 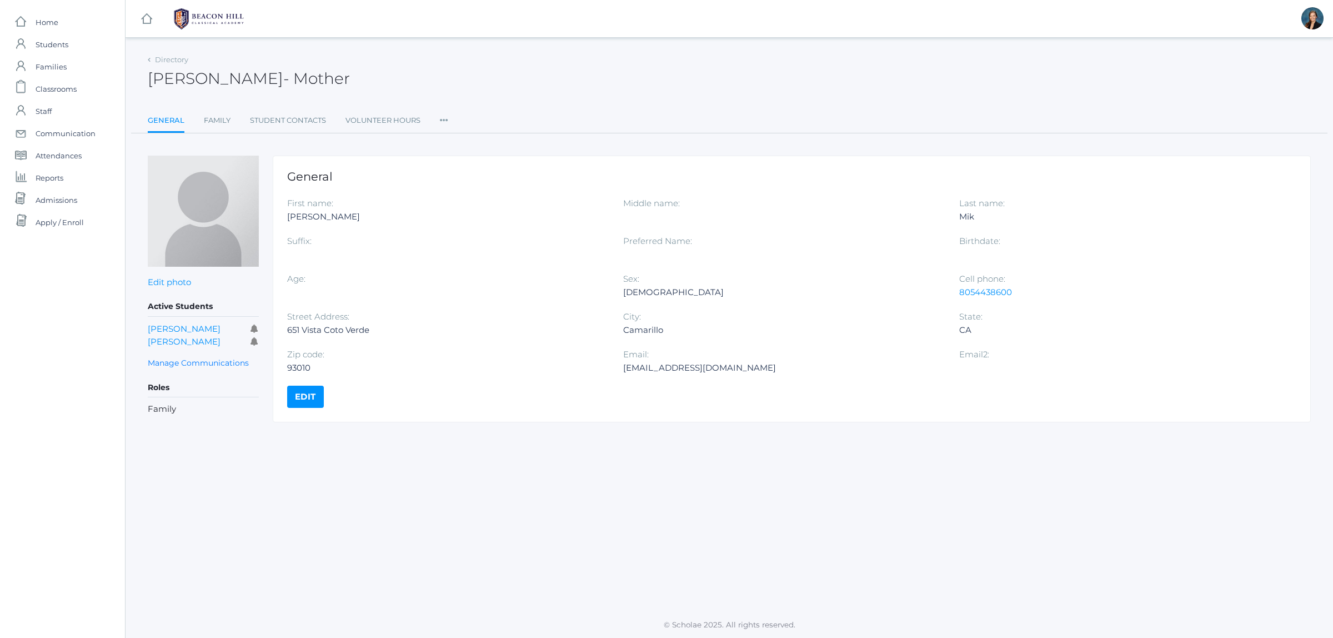 I want to click on label: Preferred Name:, so click(x=658, y=241).